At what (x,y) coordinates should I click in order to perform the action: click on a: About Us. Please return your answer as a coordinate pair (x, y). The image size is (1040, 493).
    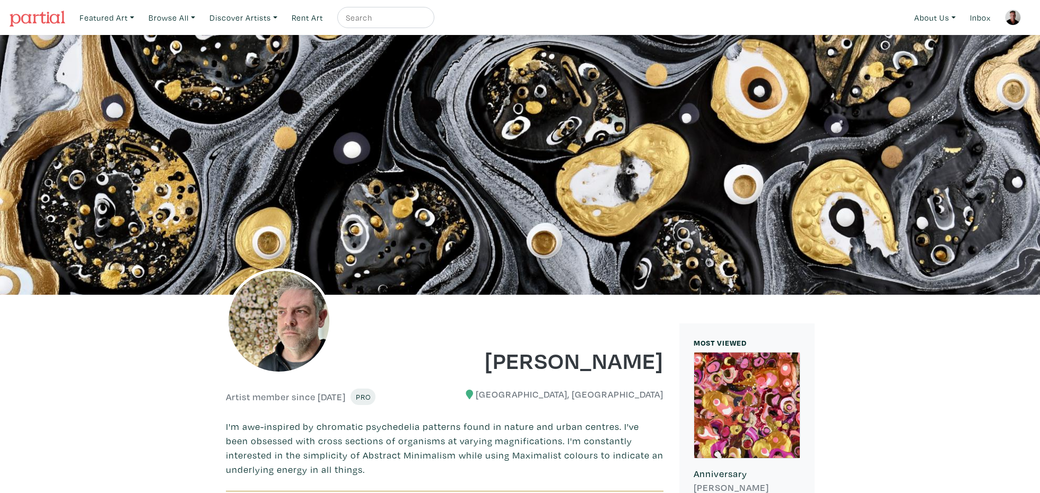
    Looking at the image, I should click on (935, 17).